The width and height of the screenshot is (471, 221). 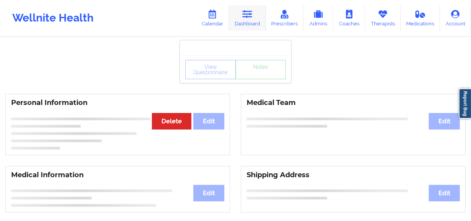 What do you see at coordinates (247, 18) in the screenshot?
I see `a: Dashboard` at bounding box center [247, 18].